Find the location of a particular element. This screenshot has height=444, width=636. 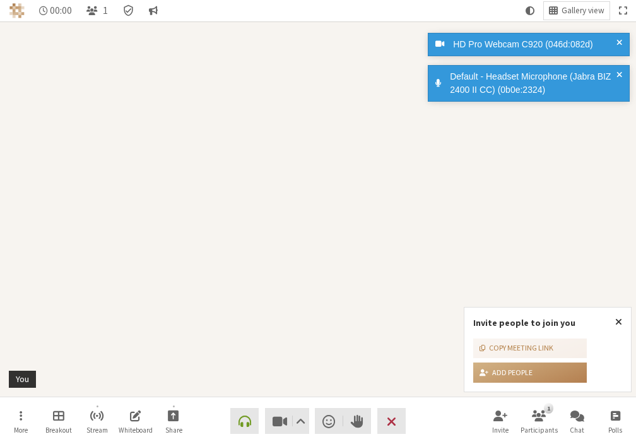

div: Default - Headset Microphone (Jabra BIZ 2400 II CC) (0b0e:2324) is located at coordinates (533, 83).